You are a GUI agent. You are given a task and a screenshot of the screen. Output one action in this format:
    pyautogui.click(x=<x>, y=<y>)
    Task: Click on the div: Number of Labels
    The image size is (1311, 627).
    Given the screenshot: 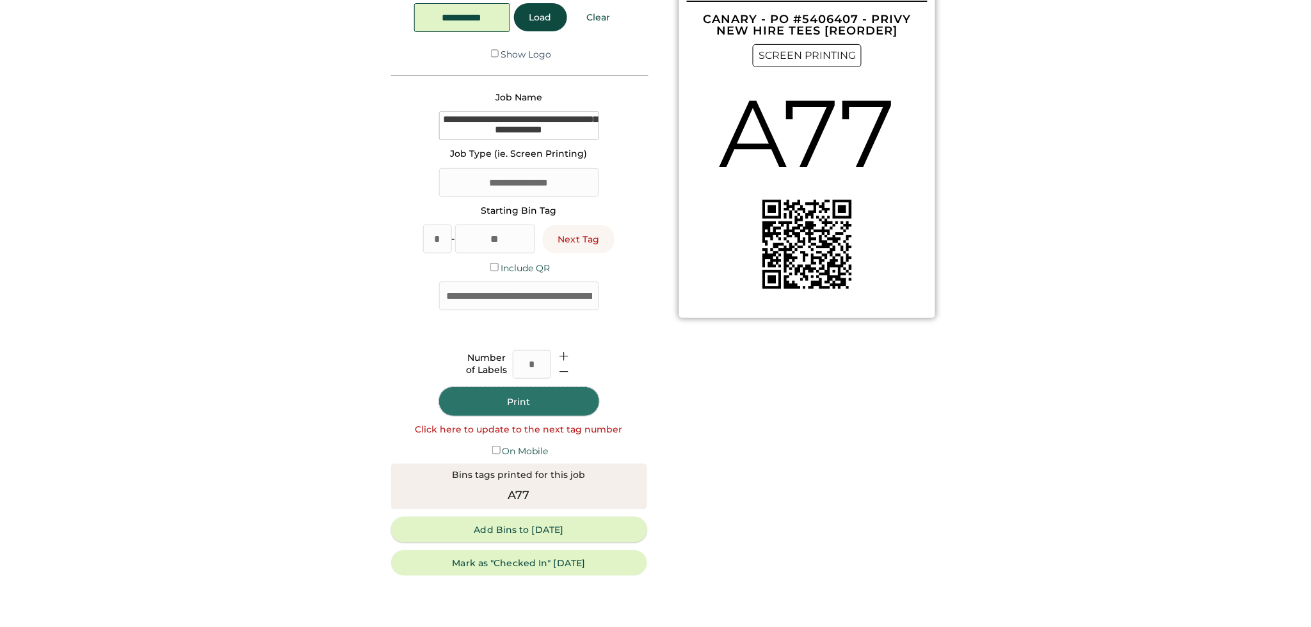 What is the action you would take?
    pyautogui.click(x=487, y=364)
    